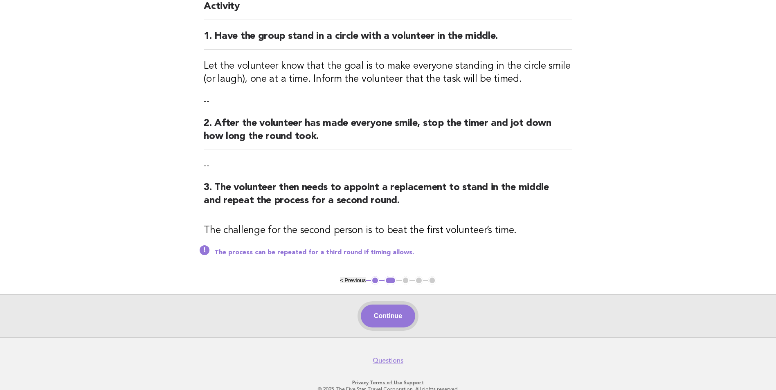 This screenshot has height=390, width=776. What do you see at coordinates (388, 40) in the screenshot?
I see `h2: 1. Have the group stand in a circle with a volunteer in the middle.` at bounding box center [388, 40].